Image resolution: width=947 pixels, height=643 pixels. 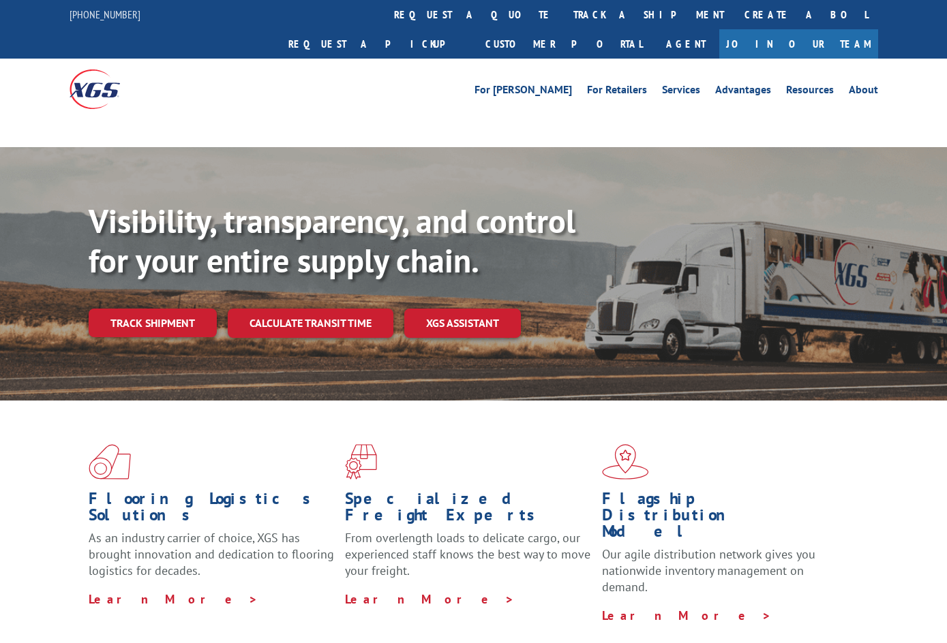 I want to click on a: Advantages, so click(x=743, y=92).